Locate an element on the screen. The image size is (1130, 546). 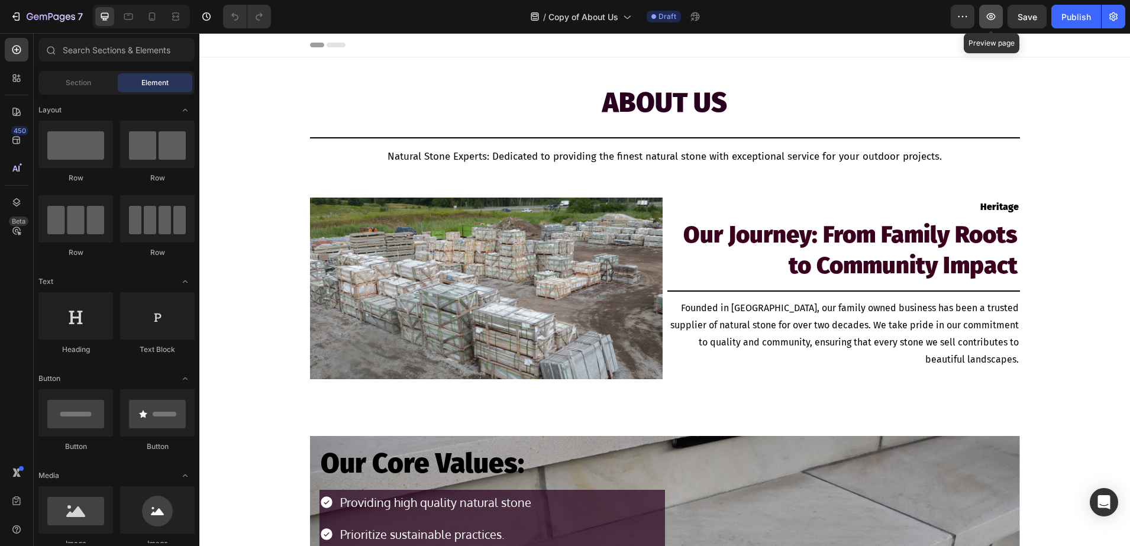
div: Undo/Redo is located at coordinates (247, 17).